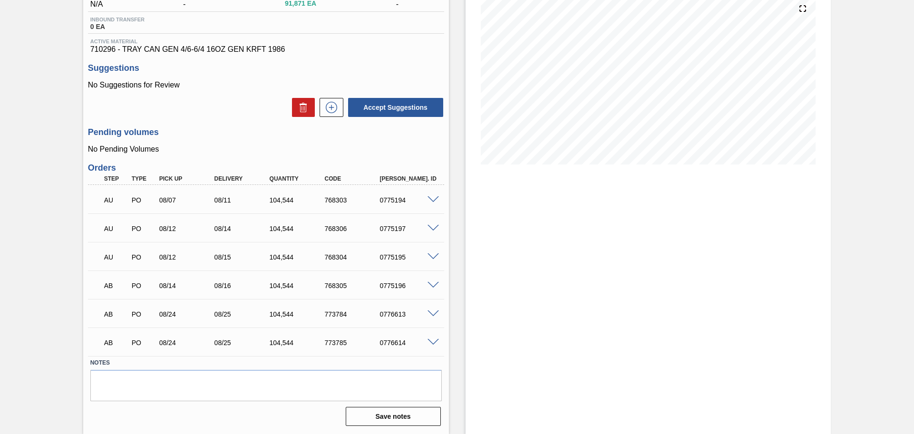  I want to click on div: Type, so click(144, 179).